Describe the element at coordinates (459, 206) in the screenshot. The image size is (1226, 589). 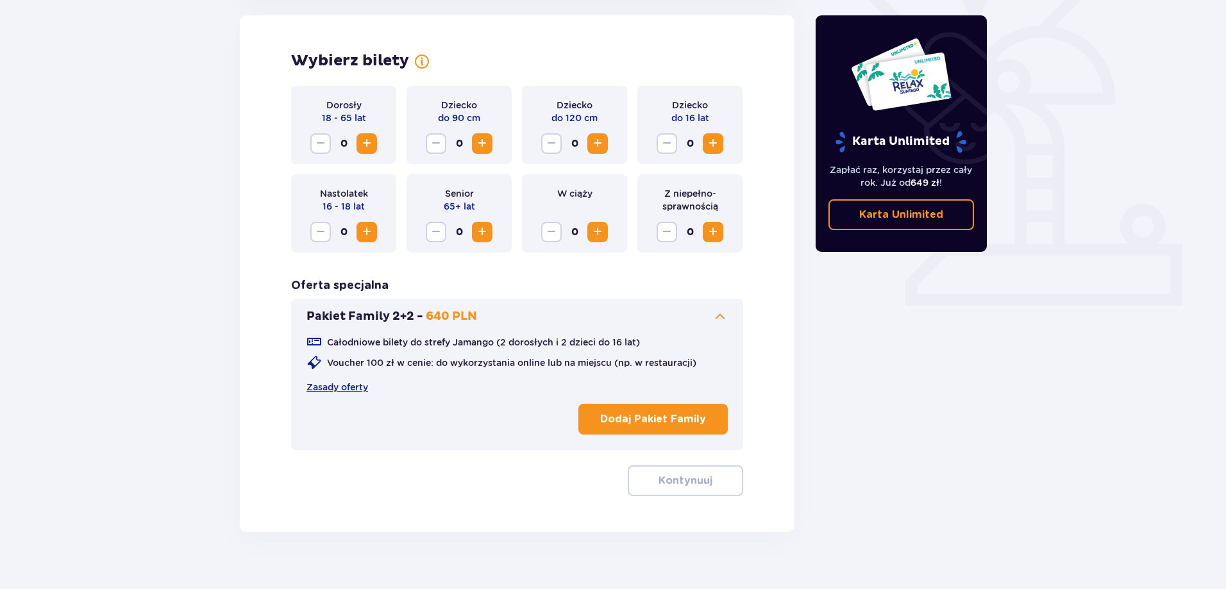
I see `p: 65+ lat` at that location.